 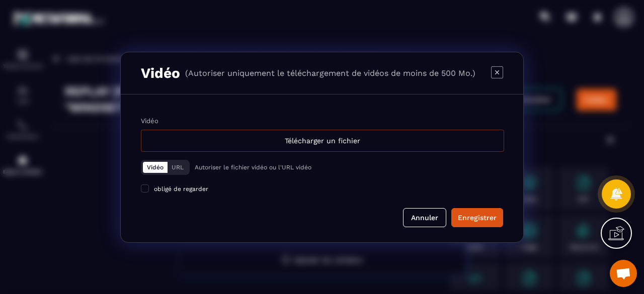 What do you see at coordinates (330, 73) in the screenshot?
I see `p: (Autoriser uniquement le téléchargement de vidéos de moins de 500 Mo.)` at bounding box center [330, 73].